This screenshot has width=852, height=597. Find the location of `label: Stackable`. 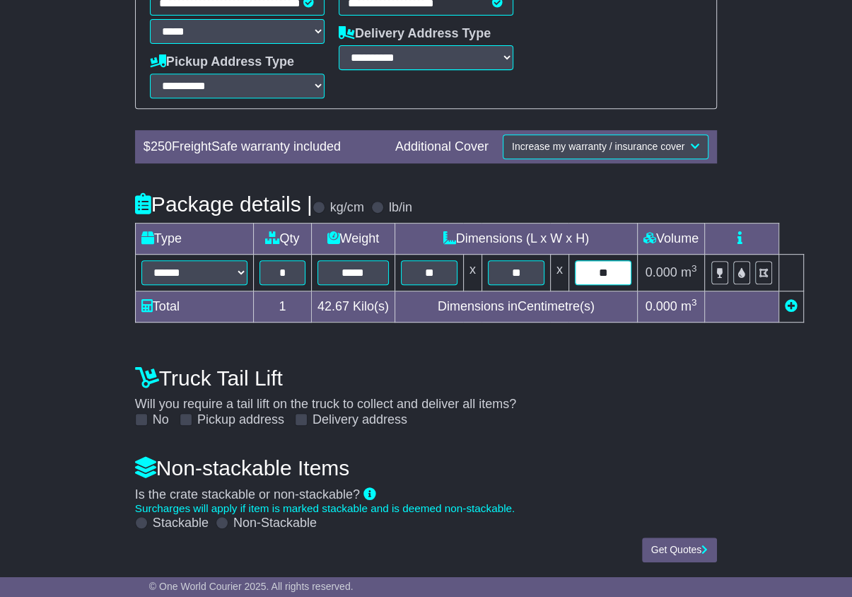

label: Stackable is located at coordinates (180, 523).